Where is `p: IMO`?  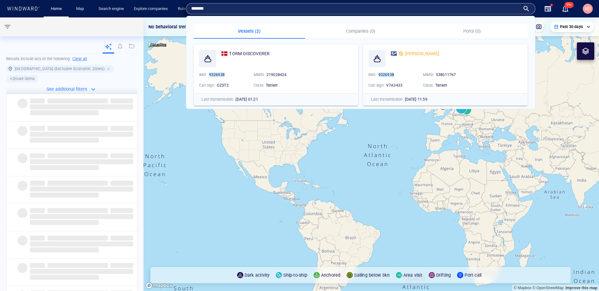
p: IMO is located at coordinates (203, 75).